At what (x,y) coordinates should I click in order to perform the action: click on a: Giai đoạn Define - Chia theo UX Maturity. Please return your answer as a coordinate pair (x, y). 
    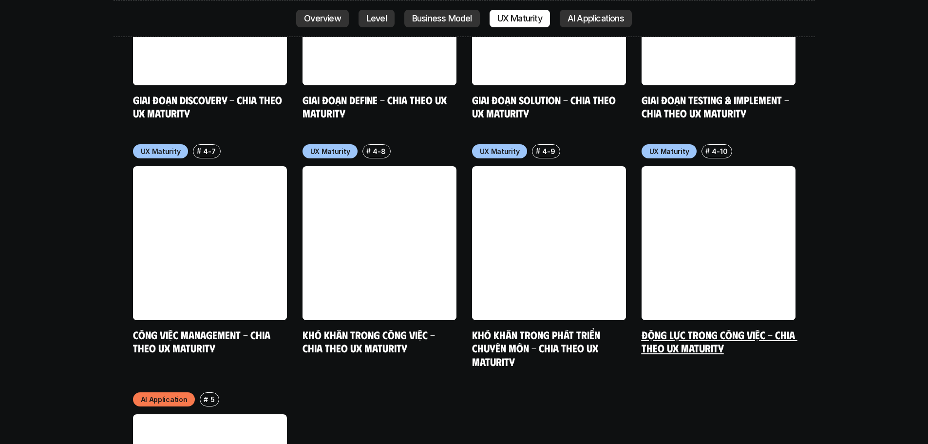
    Looking at the image, I should click on (376, 106).